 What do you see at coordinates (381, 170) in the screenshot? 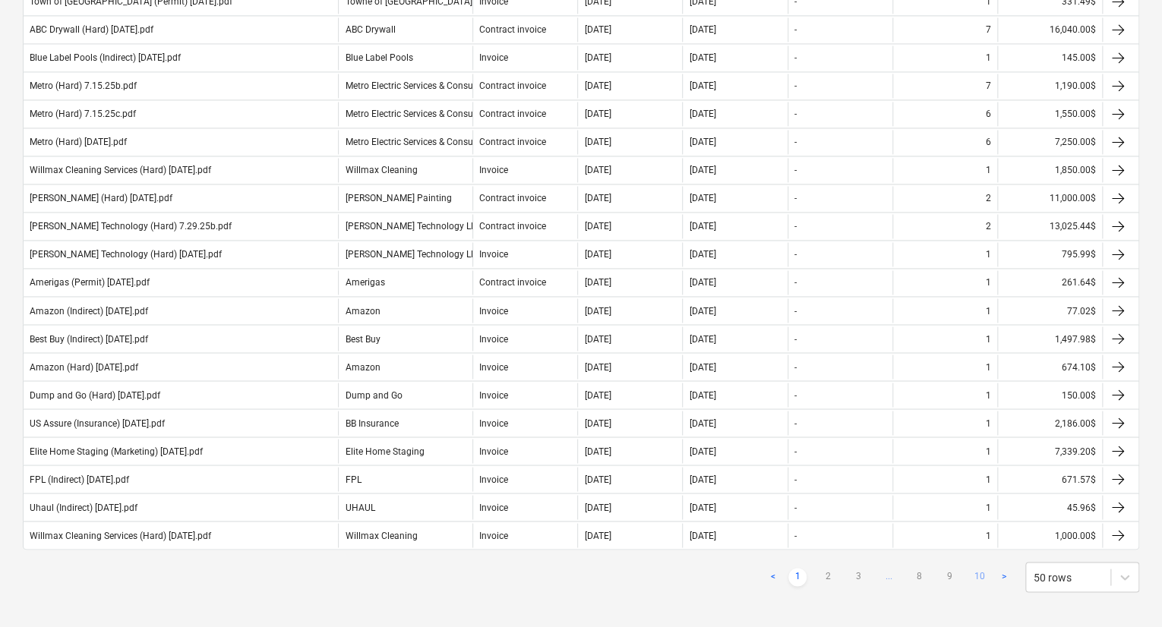
I see `div: Willmax Cleaning` at bounding box center [381, 170].